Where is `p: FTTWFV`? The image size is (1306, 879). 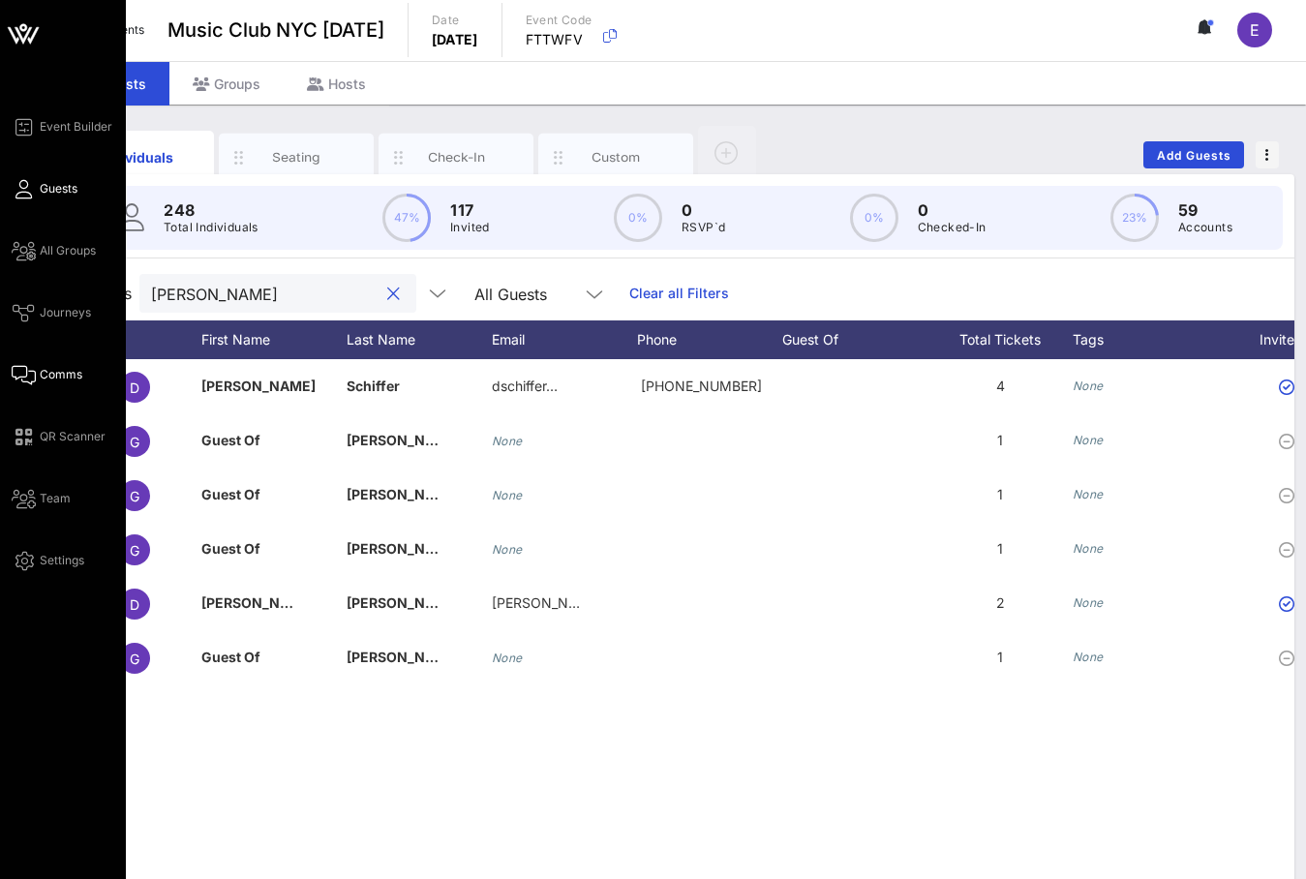
p: FTTWFV is located at coordinates (559, 40).